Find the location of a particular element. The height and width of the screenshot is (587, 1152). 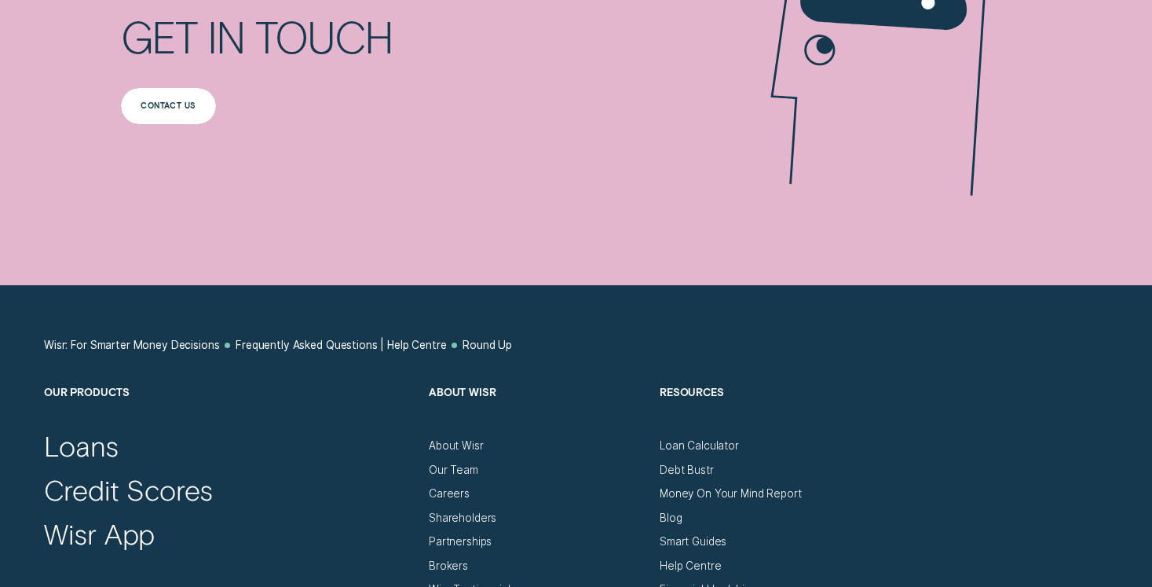

a: Brokers is located at coordinates (449, 566).